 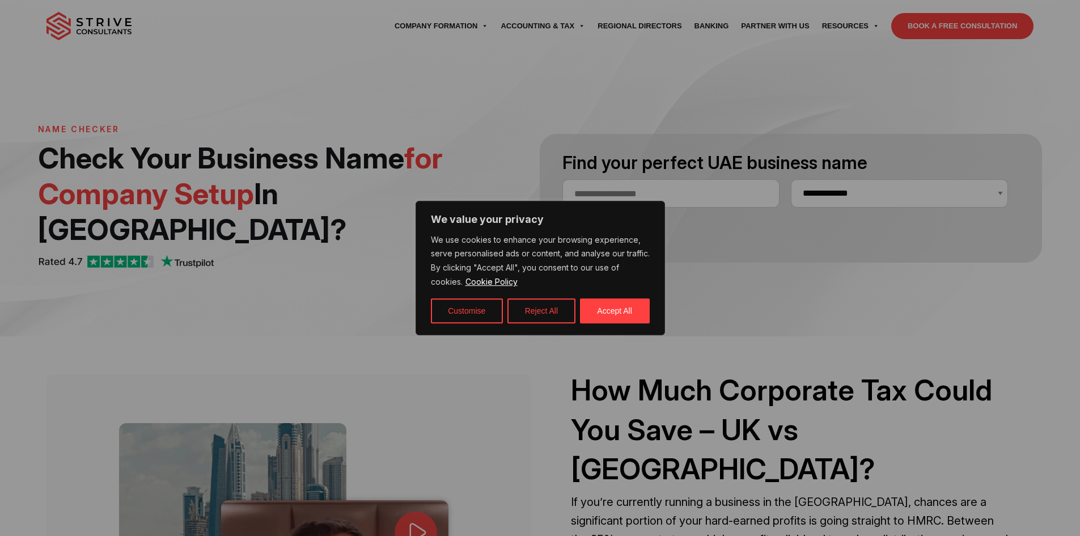 I want to click on button: Reject All, so click(x=541, y=311).